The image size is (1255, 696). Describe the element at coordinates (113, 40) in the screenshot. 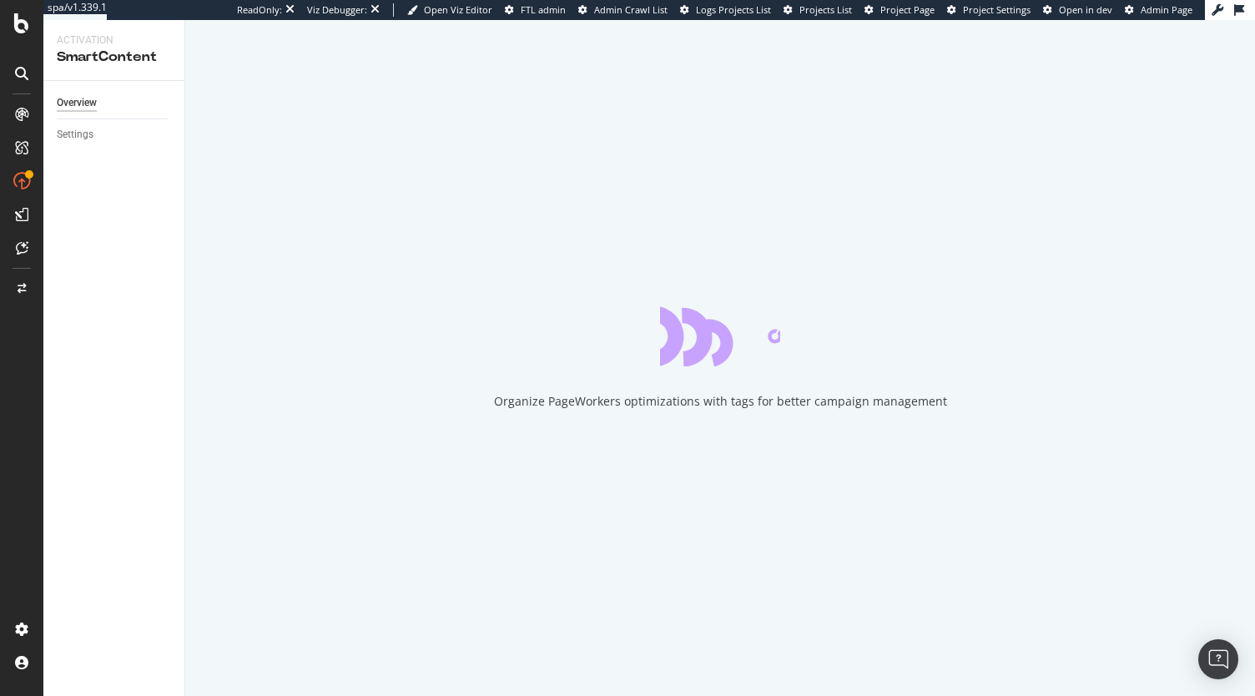

I see `div: Activation` at that location.